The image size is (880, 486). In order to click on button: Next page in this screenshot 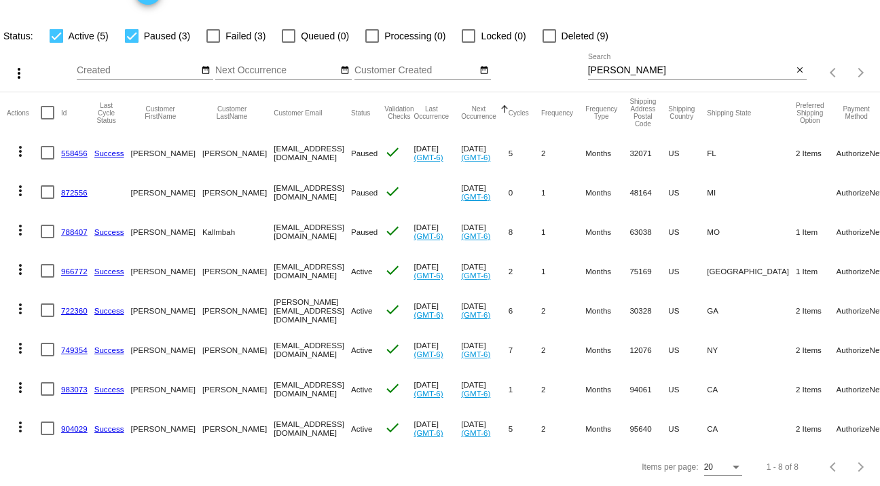, I will do `click(861, 73)`.